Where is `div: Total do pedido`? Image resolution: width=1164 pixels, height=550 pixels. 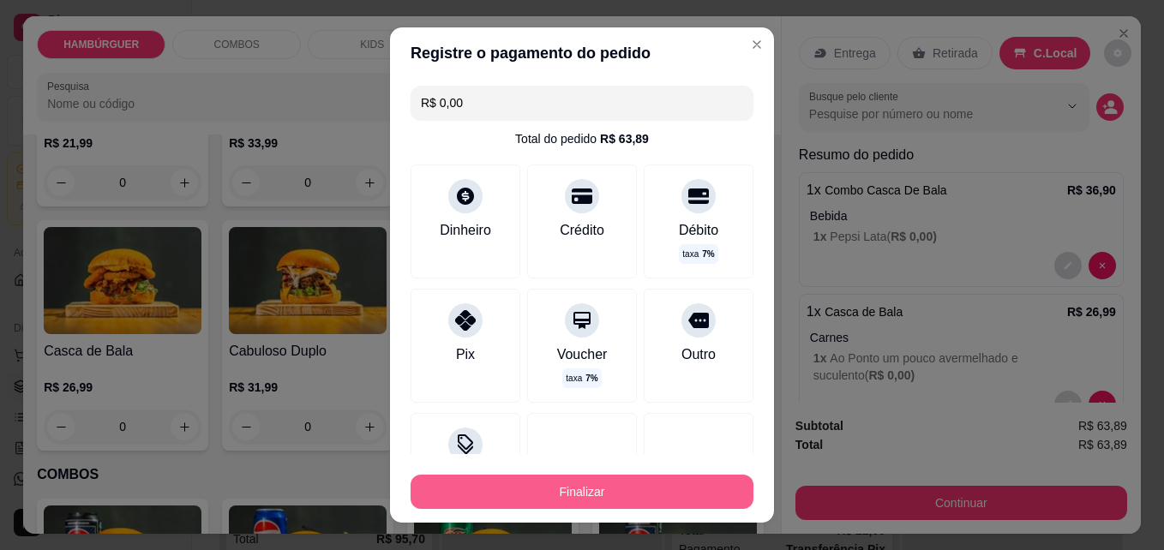 div: Total do pedido is located at coordinates (582, 139).